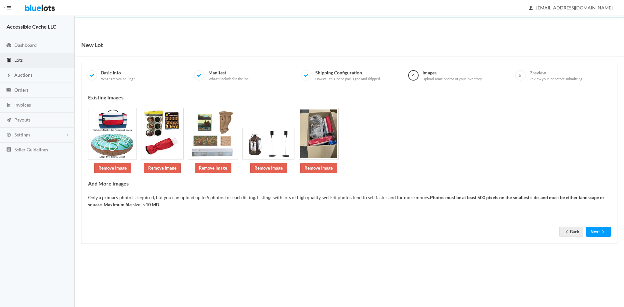 This screenshot has height=307, width=624. What do you see at coordinates (268, 144) in the screenshot?
I see `img: ada1f992-9fda-4e15-9695-59f286145fac-1743443934.jpg` at bounding box center [268, 144].